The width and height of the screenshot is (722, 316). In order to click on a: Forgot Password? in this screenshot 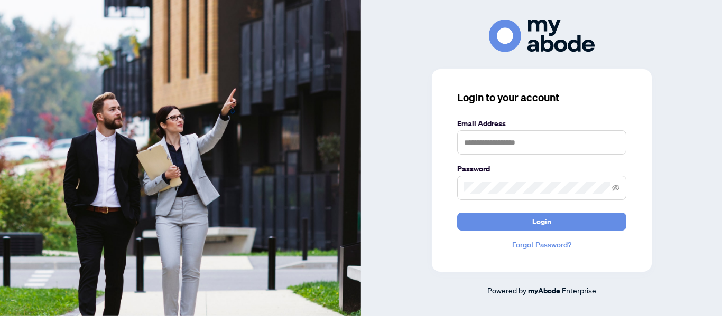, I will do `click(542, 245)`.